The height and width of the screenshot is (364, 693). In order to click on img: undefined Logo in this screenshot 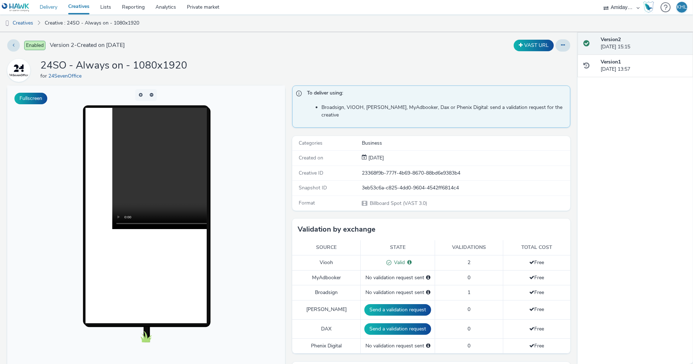, I will do `click(16, 7)`.